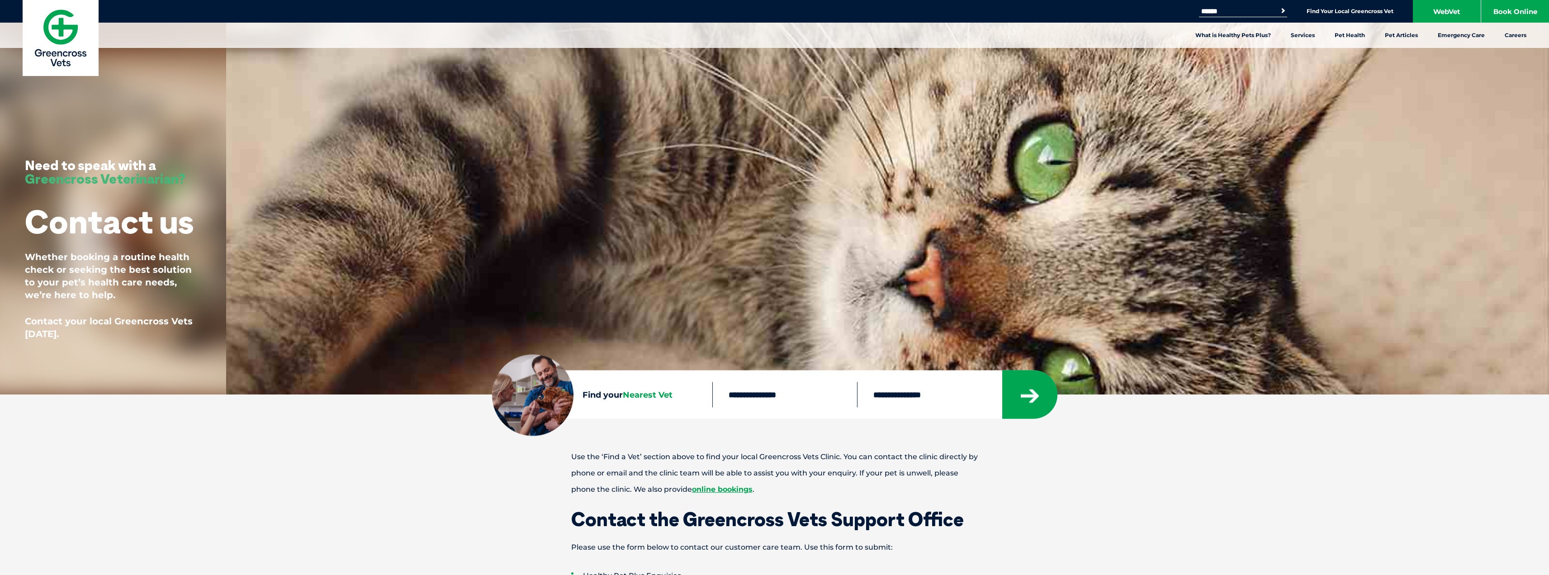  What do you see at coordinates (105, 179) in the screenshot?
I see `span: Greencross Veterinarian?` at bounding box center [105, 179].